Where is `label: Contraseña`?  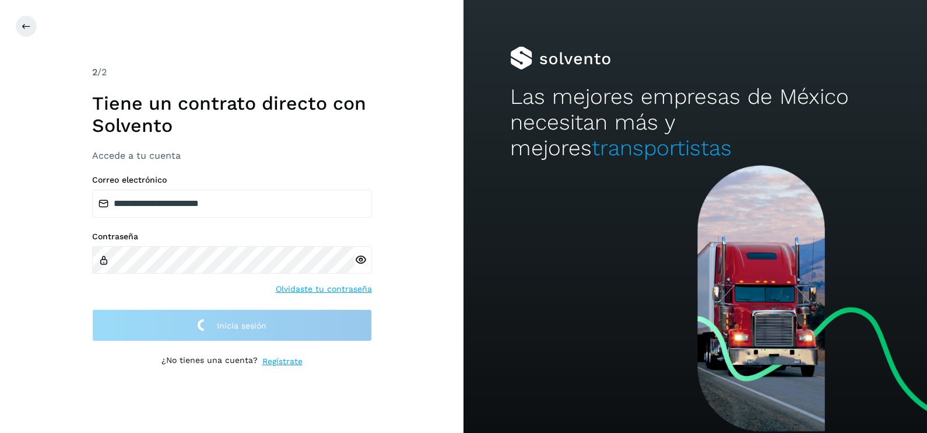
label: Contraseña is located at coordinates (232, 236).